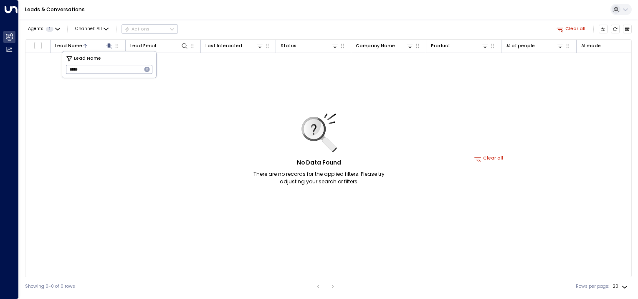 This screenshot has width=638, height=299. I want to click on span: All, so click(99, 29).